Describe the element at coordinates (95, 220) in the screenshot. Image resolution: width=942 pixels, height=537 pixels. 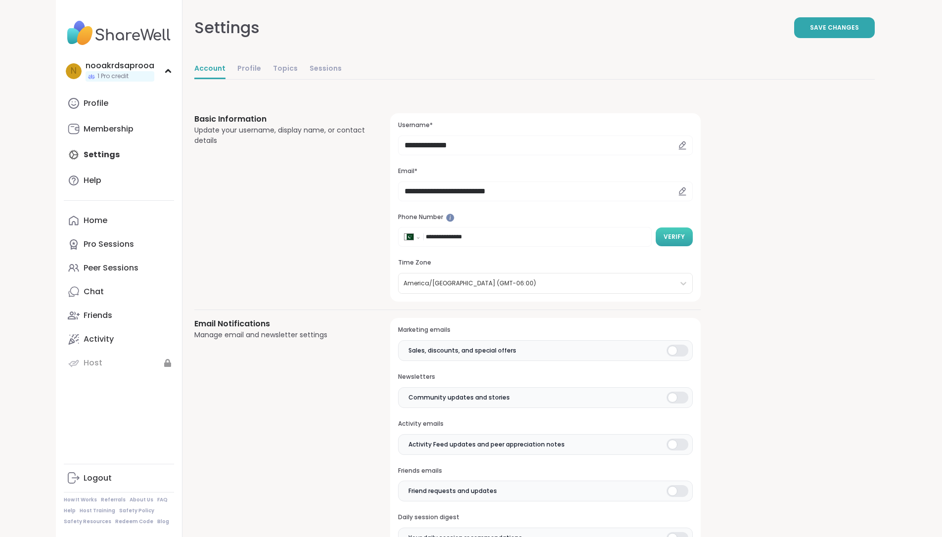
I see `div: Home` at that location.